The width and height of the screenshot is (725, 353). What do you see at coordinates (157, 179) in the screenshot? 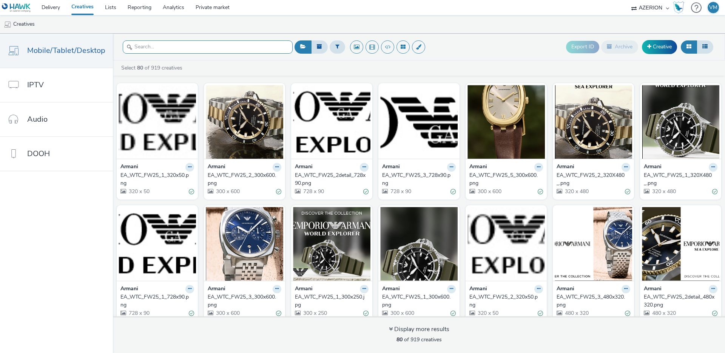
I see `a: EA_WTC_FW25_1_320x50.png` at bounding box center [157, 179].